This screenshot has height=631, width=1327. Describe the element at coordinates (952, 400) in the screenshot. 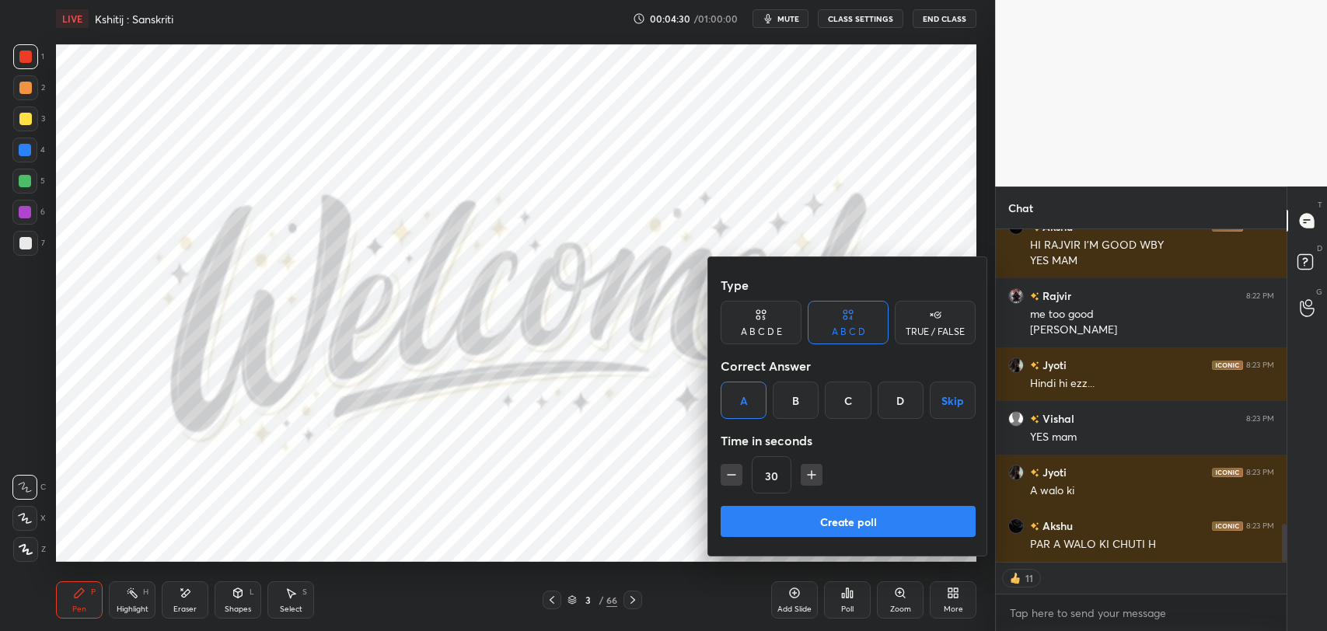

I see `button: Skip` at that location.